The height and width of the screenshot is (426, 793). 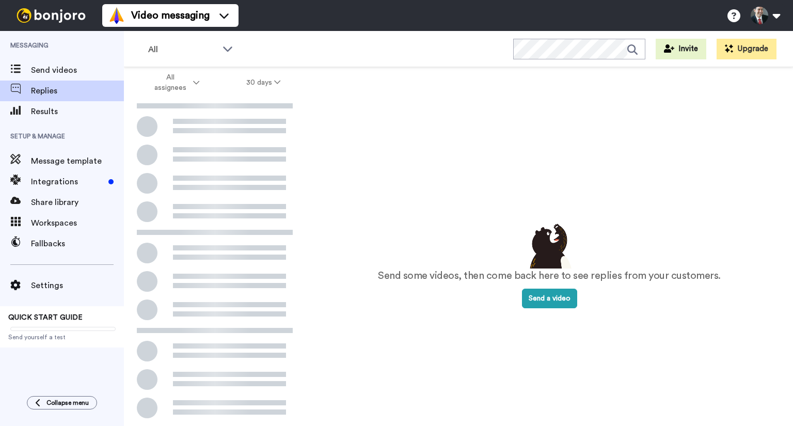 What do you see at coordinates (549, 245) in the screenshot?
I see `img: results-emptystates.png` at bounding box center [549, 245].